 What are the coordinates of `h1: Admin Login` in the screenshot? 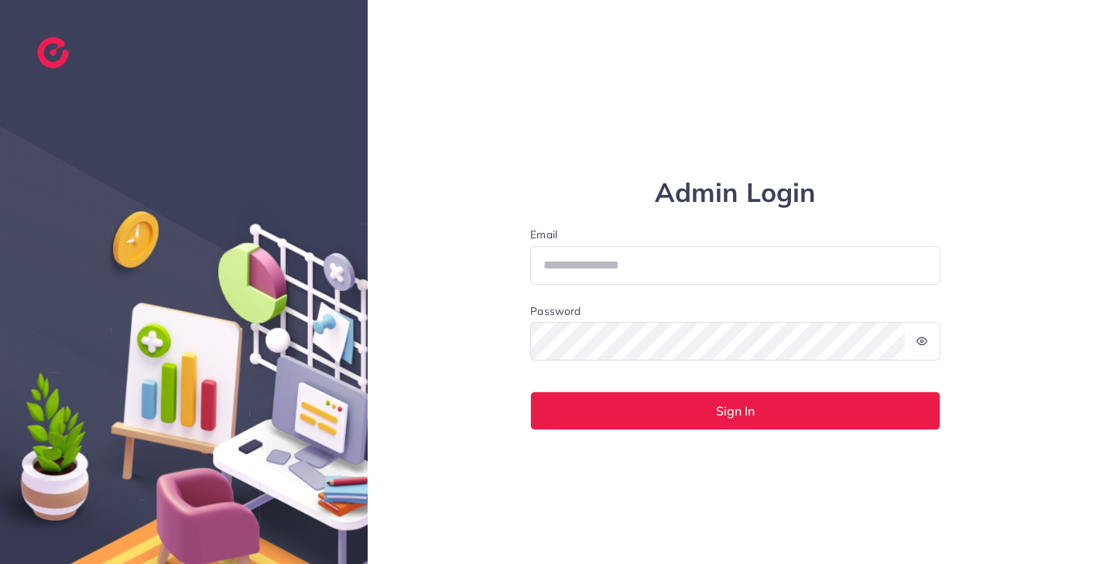 It's located at (736, 193).